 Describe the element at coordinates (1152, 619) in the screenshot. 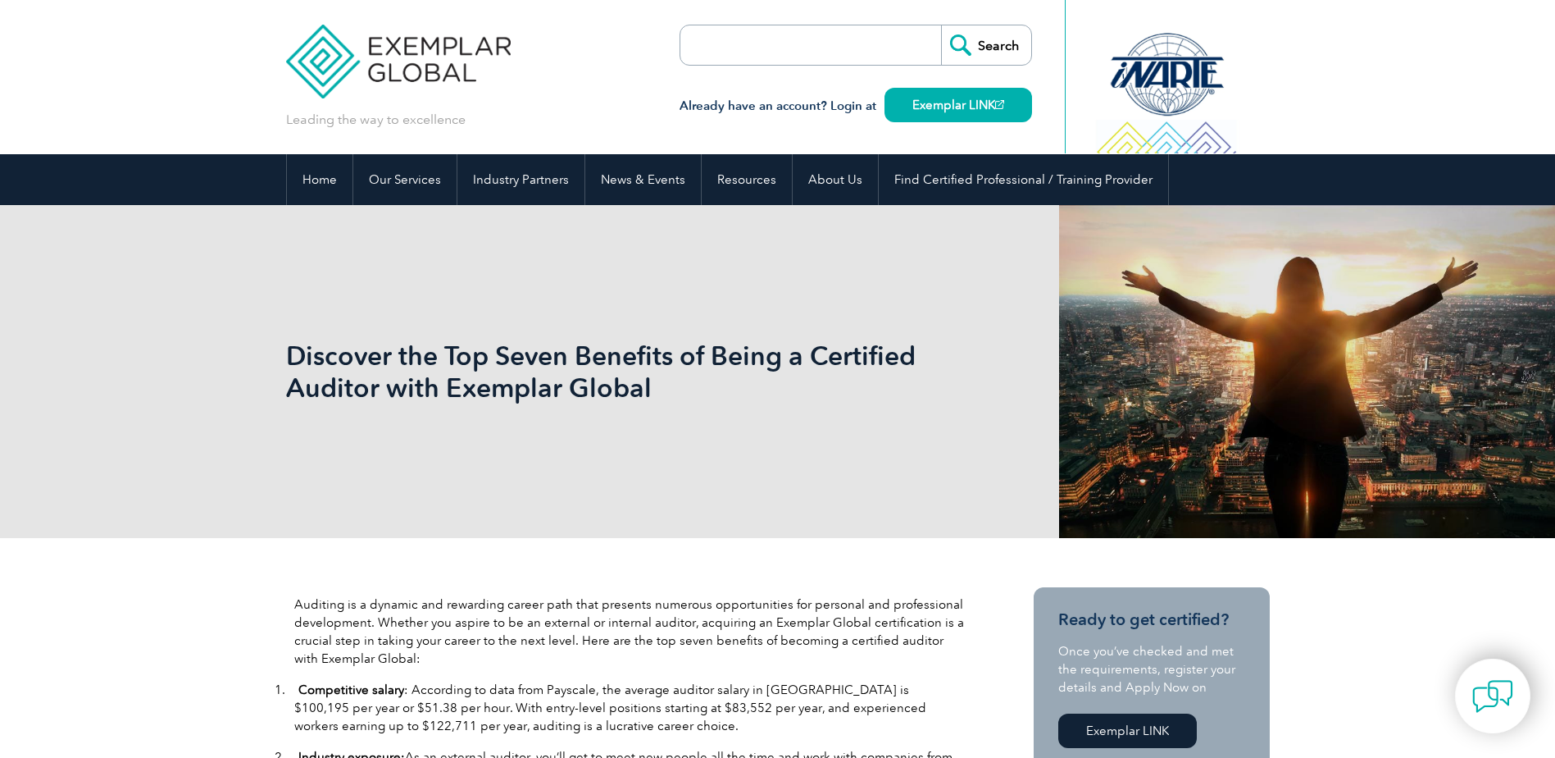

I see `h3: Ready to get certified?` at that location.